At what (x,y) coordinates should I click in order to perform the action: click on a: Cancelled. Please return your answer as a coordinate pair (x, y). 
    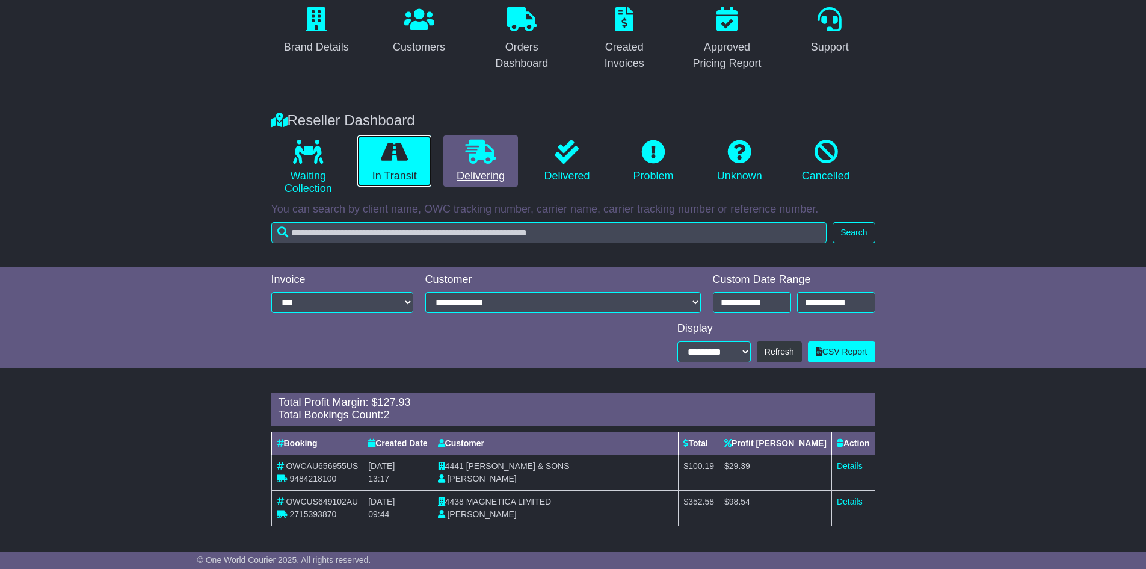
    Looking at the image, I should click on (825, 161).